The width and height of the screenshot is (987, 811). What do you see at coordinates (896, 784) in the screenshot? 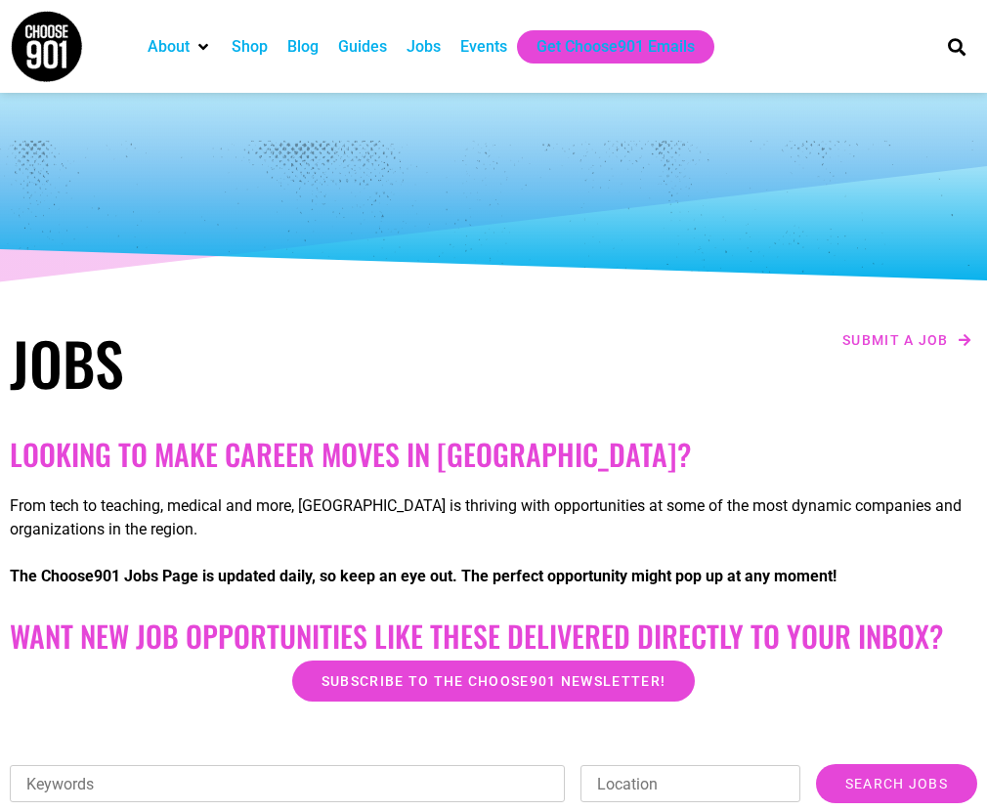
I see `input: Search Jobs` at bounding box center [896, 784].